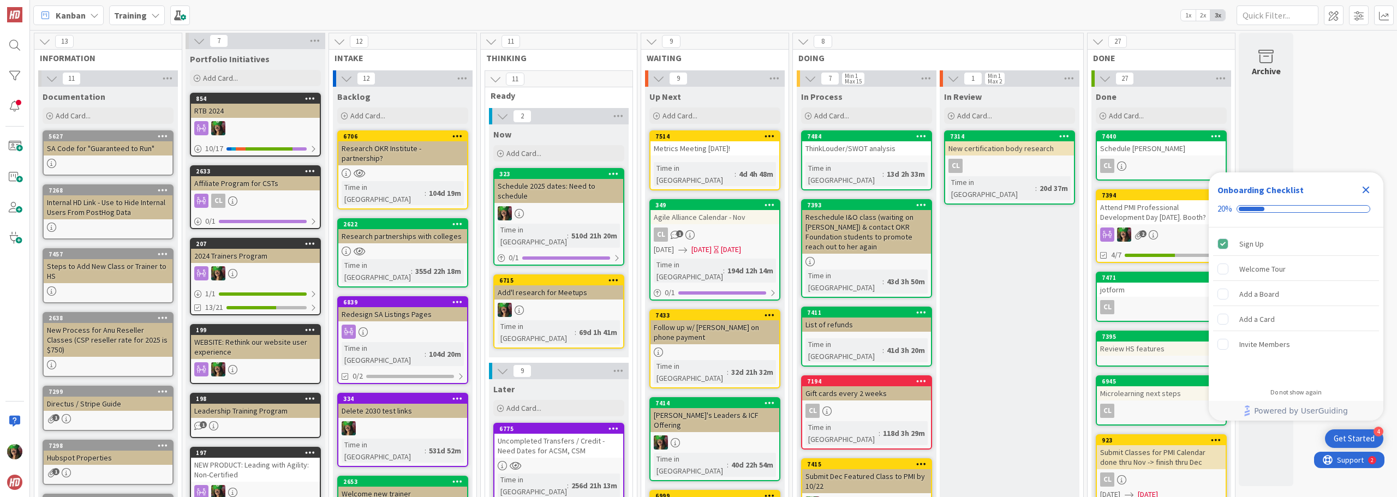  Describe the element at coordinates (906, 350) in the screenshot. I see `div: 41d 3h 20m` at that location.